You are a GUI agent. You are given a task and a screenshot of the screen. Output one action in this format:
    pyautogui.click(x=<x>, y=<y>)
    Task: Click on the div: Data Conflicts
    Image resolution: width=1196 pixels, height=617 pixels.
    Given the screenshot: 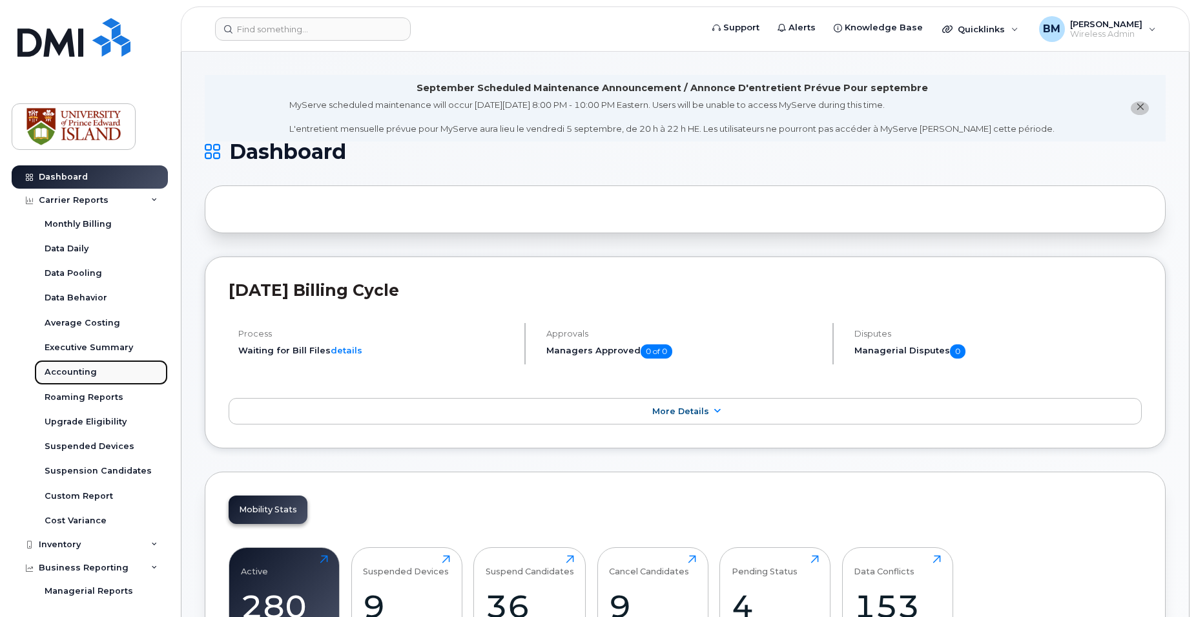 What is the action you would take?
    pyautogui.click(x=884, y=565)
    